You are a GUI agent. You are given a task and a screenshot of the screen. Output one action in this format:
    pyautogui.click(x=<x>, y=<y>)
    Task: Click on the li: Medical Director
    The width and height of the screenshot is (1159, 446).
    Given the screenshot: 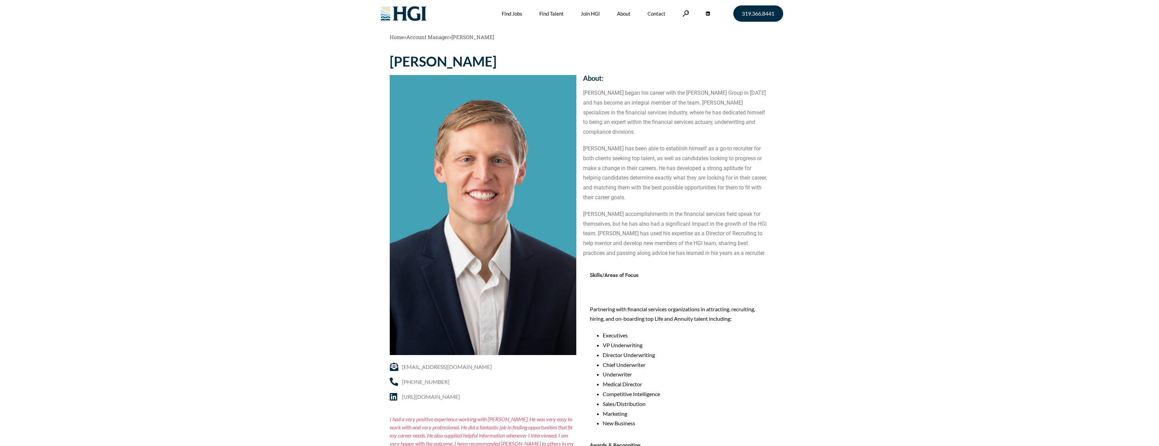 What is the action you would take?
    pyautogui.click(x=683, y=384)
    